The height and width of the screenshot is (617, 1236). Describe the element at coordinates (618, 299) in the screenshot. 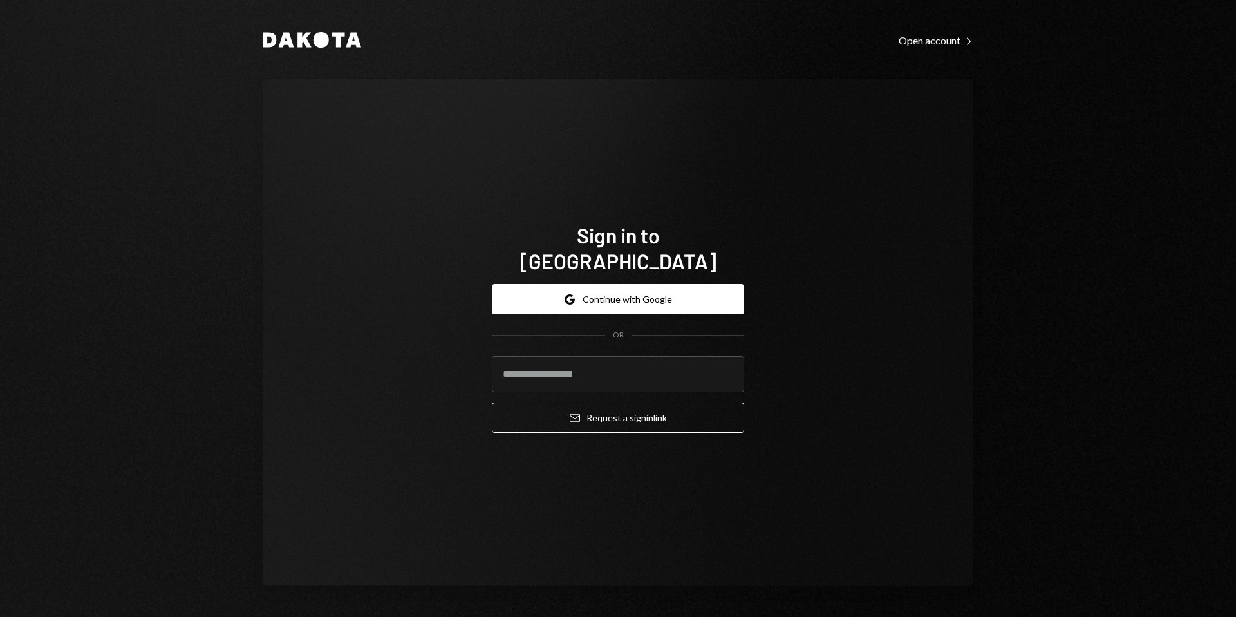

I see `button: Continue with Google` at that location.